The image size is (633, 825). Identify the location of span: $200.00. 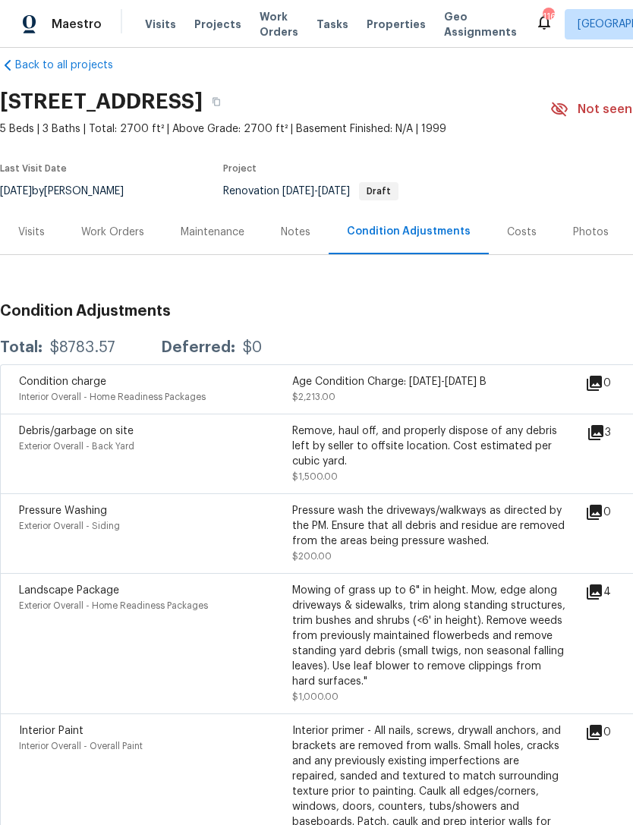
(312, 556).